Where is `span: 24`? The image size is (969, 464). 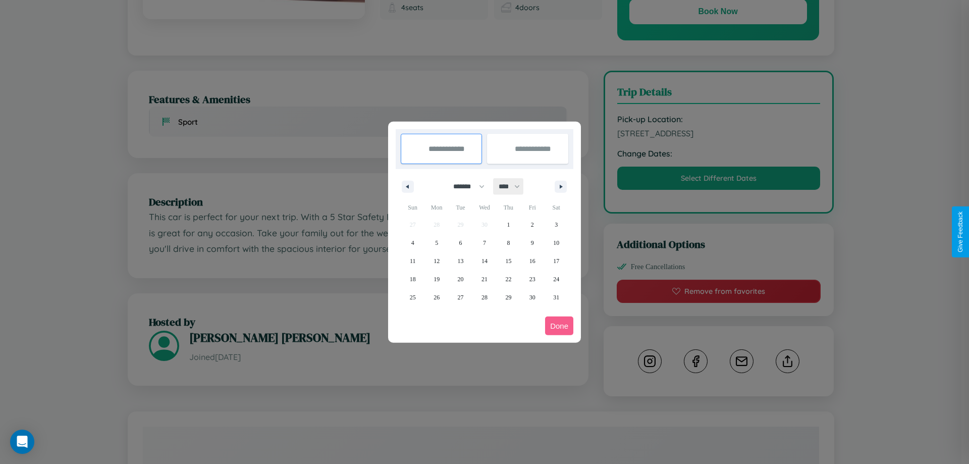
span: 24 is located at coordinates (556, 279).